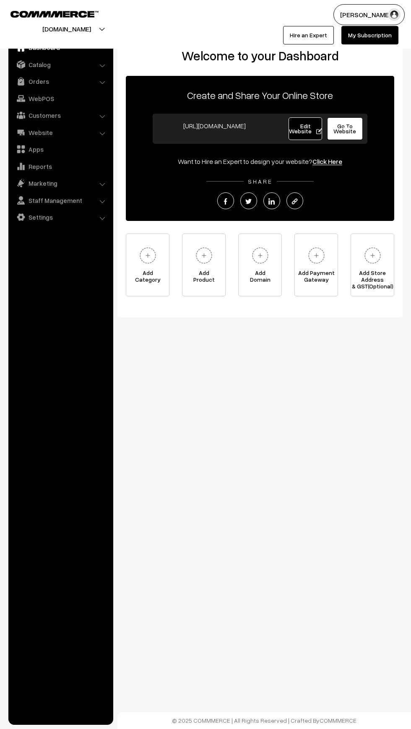 The image size is (411, 729). Describe the element at coordinates (345, 129) in the screenshot. I see `a: Go To Website` at that location.